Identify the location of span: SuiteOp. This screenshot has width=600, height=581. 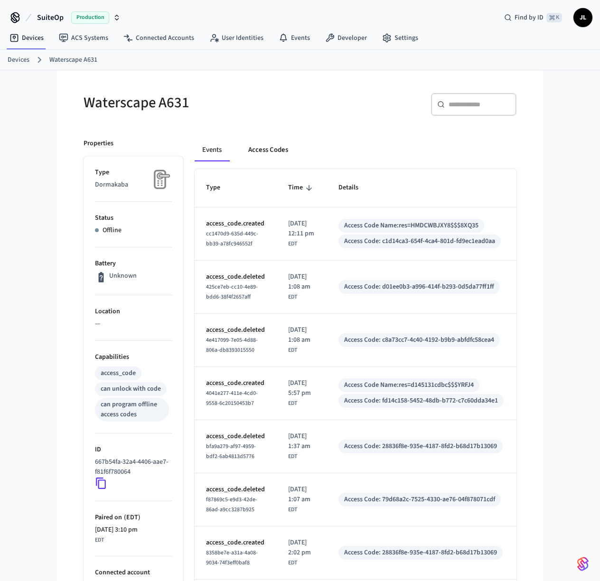
(50, 18).